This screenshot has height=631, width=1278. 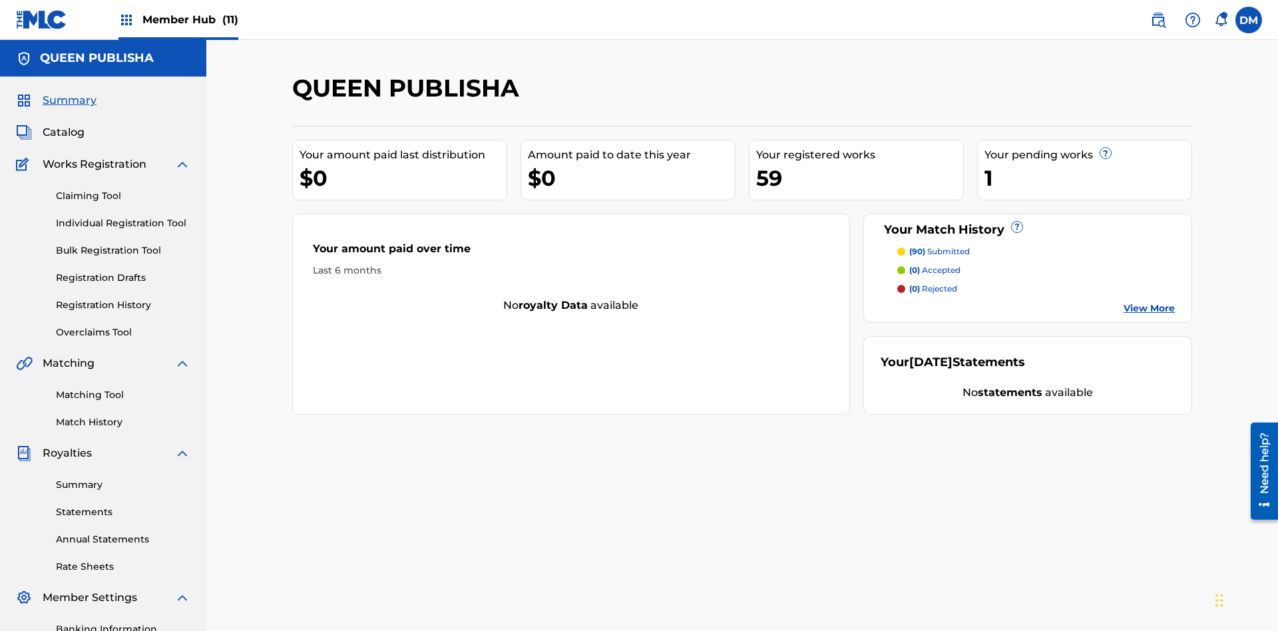 What do you see at coordinates (934, 270) in the screenshot?
I see `p: accepted` at bounding box center [934, 270].